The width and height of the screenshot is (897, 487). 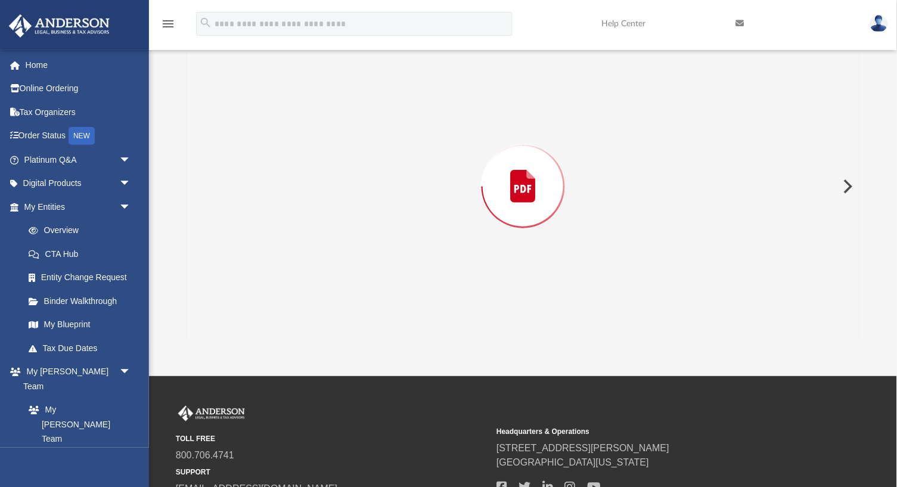 I want to click on a: Order StatusNEW, so click(x=79, y=136).